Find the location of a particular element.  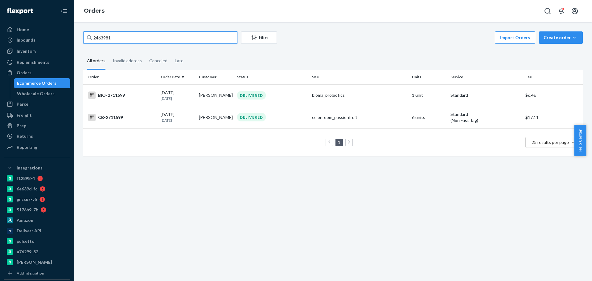

a: gnzsuz-v5 is located at coordinates (37, 200).